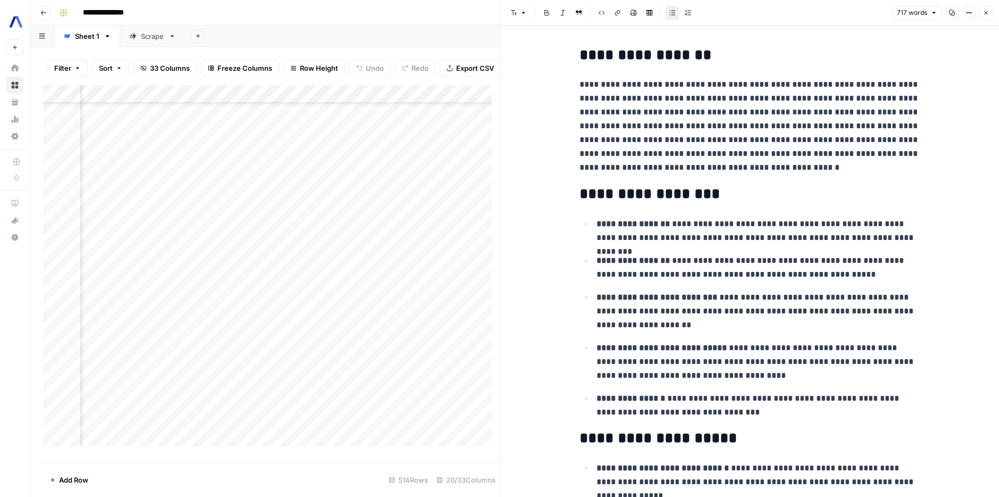  I want to click on a: AirOps Academy, so click(15, 203).